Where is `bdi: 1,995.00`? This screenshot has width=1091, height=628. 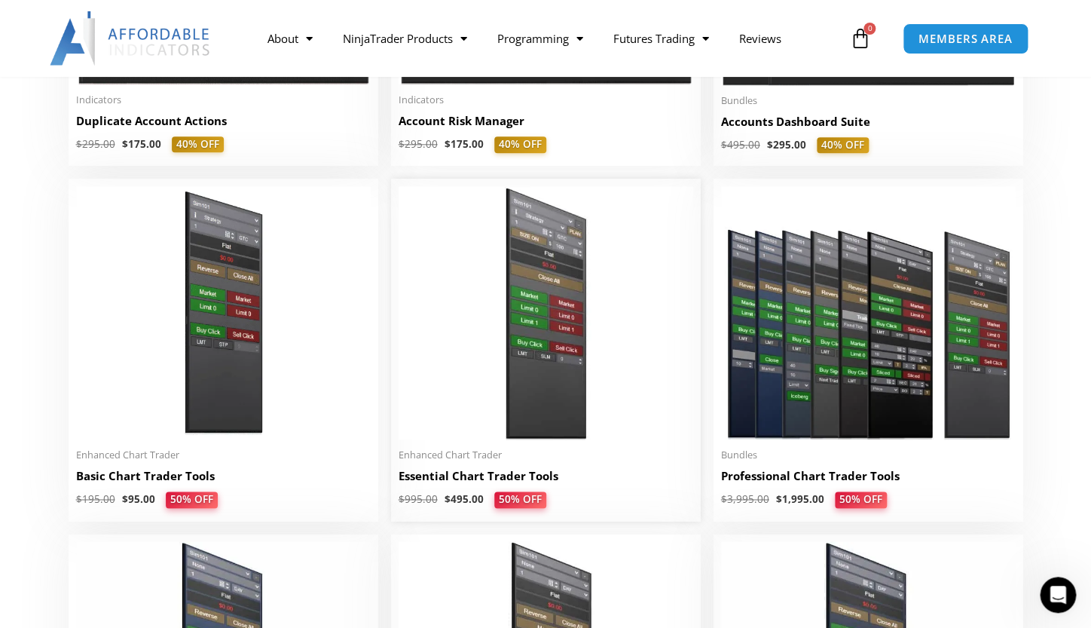
bdi: 1,995.00 is located at coordinates (800, 499).